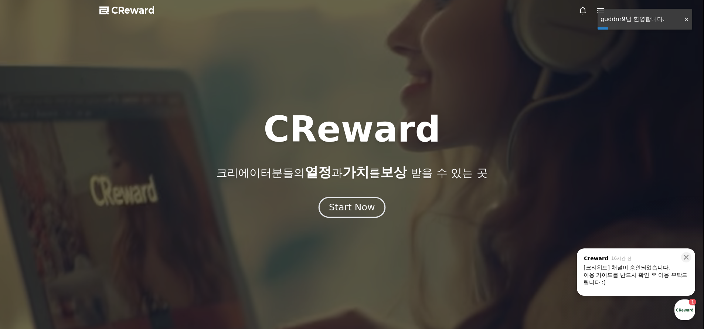 This screenshot has width=704, height=329. Describe the element at coordinates (119, 244) in the screenshot. I see `a: 설정` at that location.